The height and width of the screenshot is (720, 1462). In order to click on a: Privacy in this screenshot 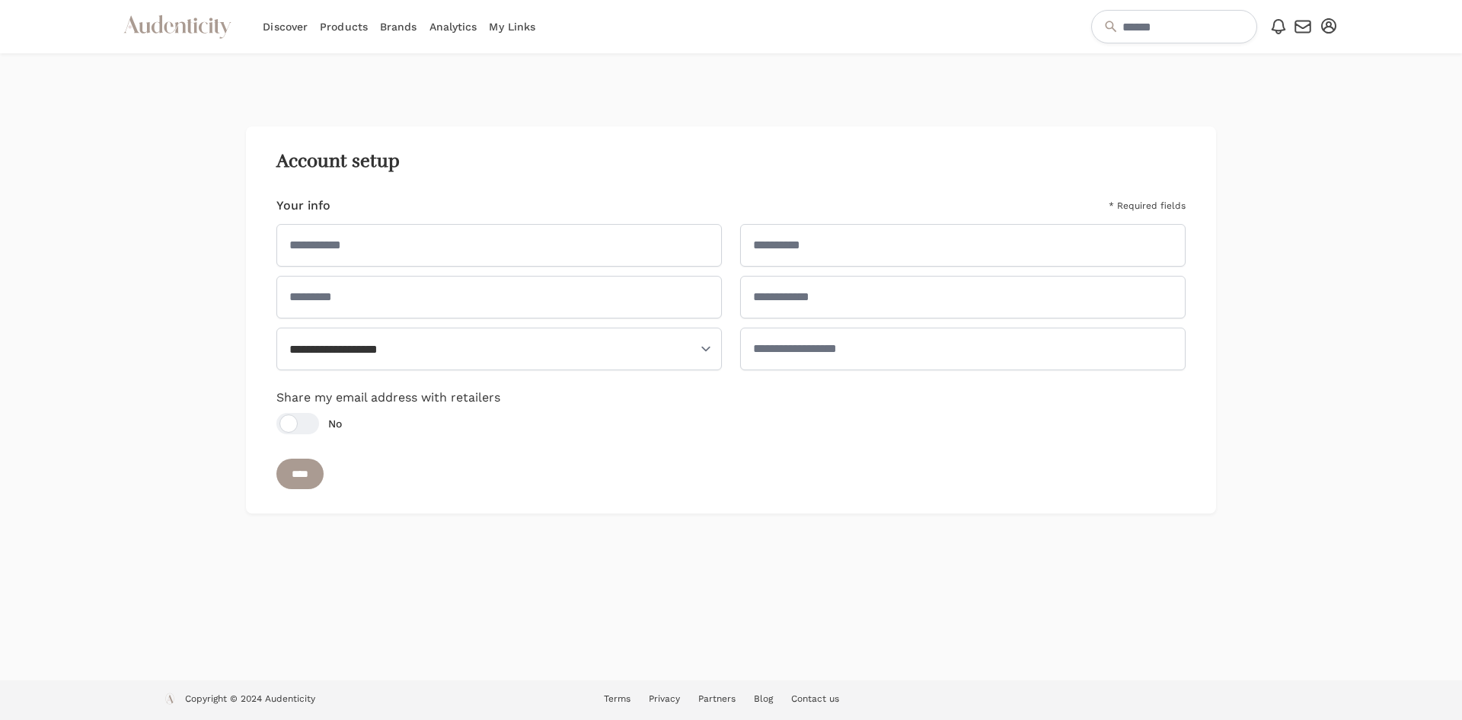, I will do `click(664, 698)`.